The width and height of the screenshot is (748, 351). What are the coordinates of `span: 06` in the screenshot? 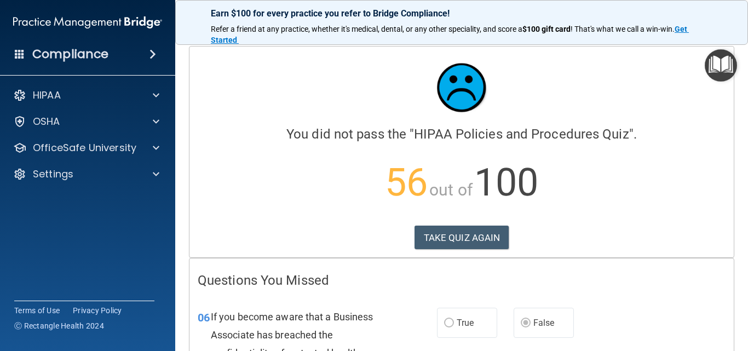 It's located at (204, 318).